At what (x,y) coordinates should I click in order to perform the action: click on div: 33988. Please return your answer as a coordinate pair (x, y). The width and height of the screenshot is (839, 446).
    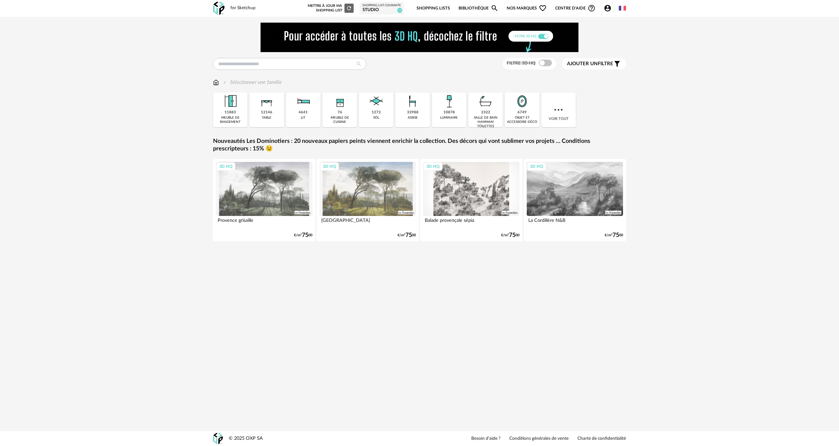
    Looking at the image, I should click on (412, 112).